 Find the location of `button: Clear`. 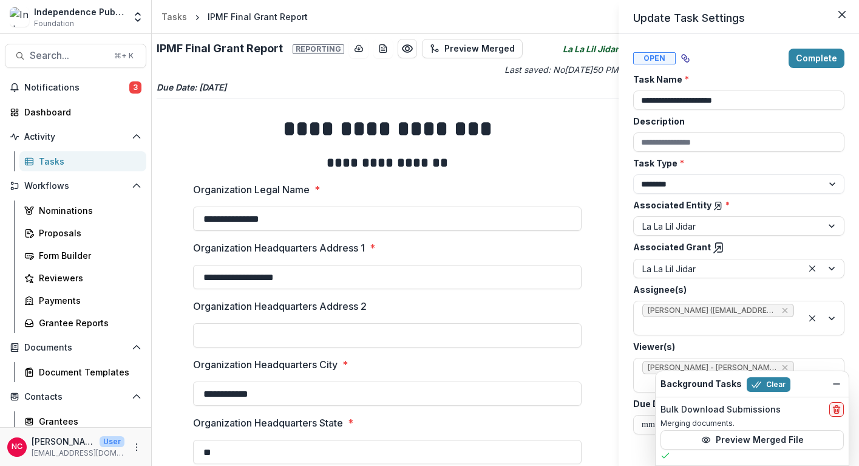

button: Clear is located at coordinates (769, 384).